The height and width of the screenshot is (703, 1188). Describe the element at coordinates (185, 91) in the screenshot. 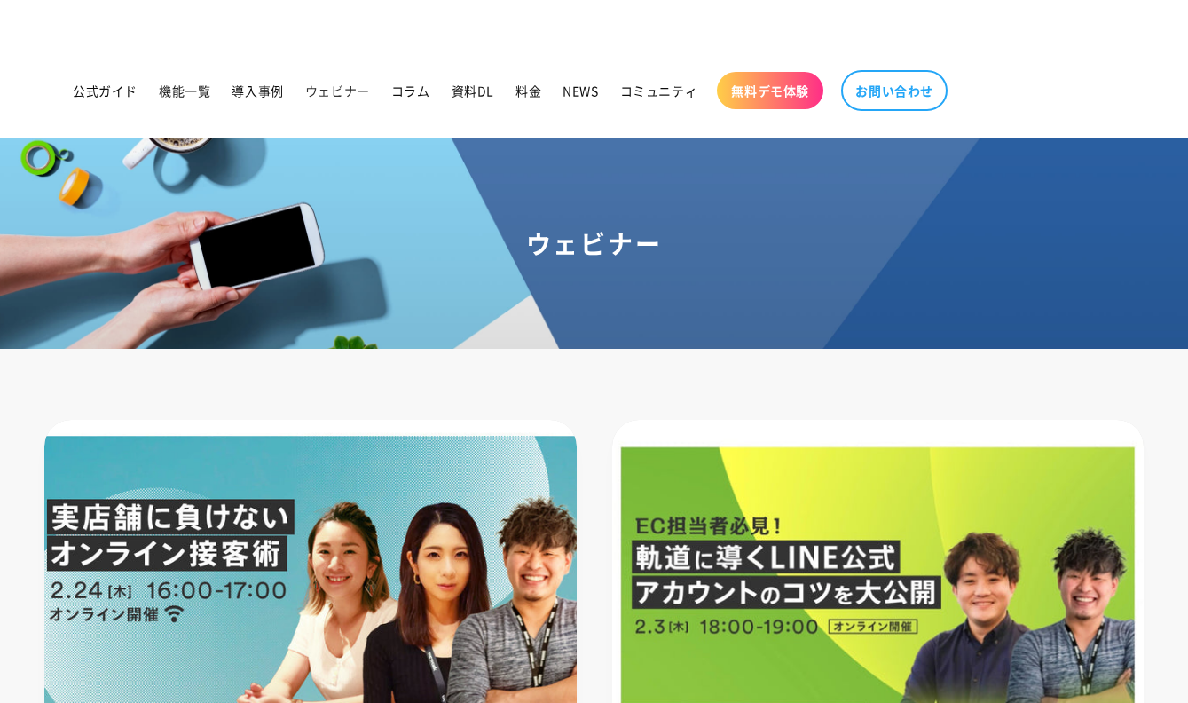

I see `a: 機能一覧` at that location.